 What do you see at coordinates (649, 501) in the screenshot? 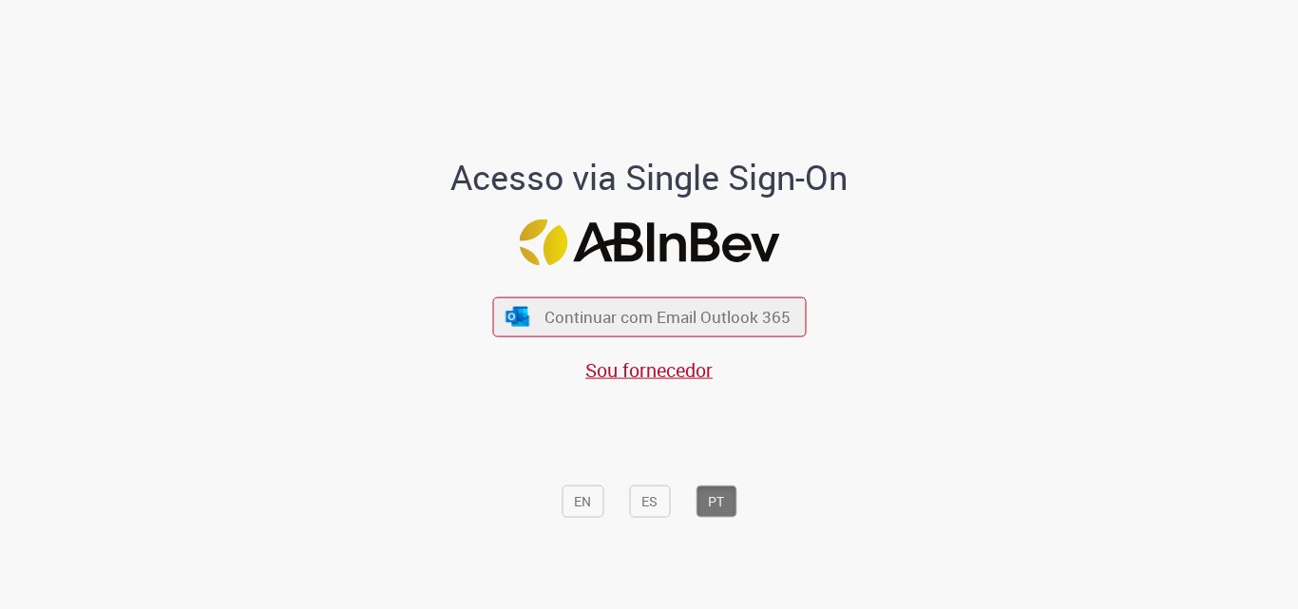
I see `button: ES` at bounding box center [649, 501].